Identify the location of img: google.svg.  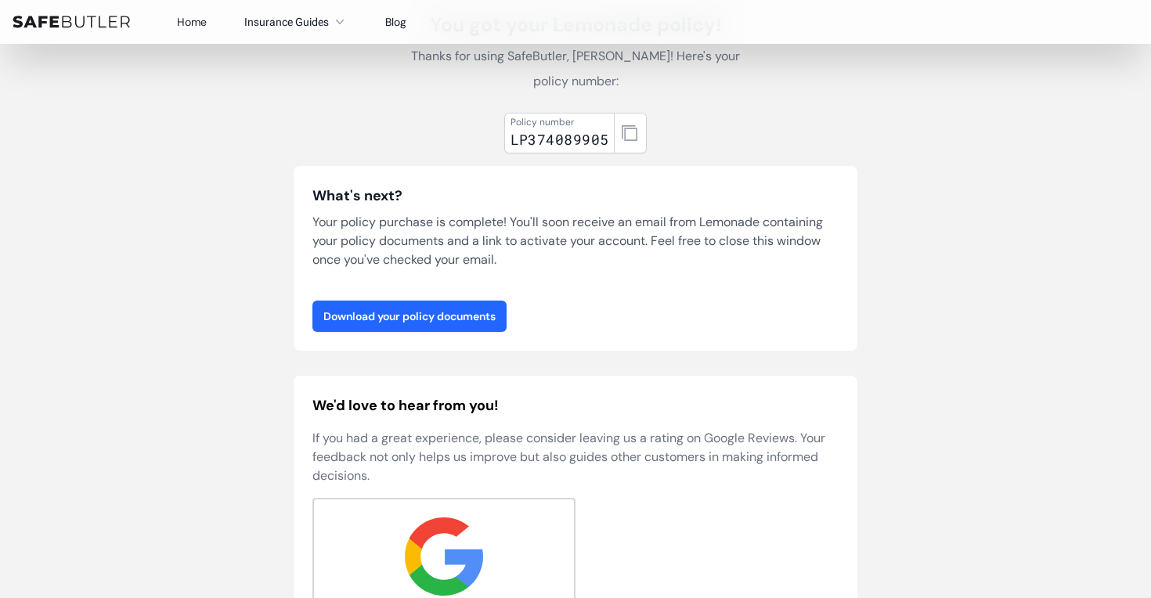
(444, 557).